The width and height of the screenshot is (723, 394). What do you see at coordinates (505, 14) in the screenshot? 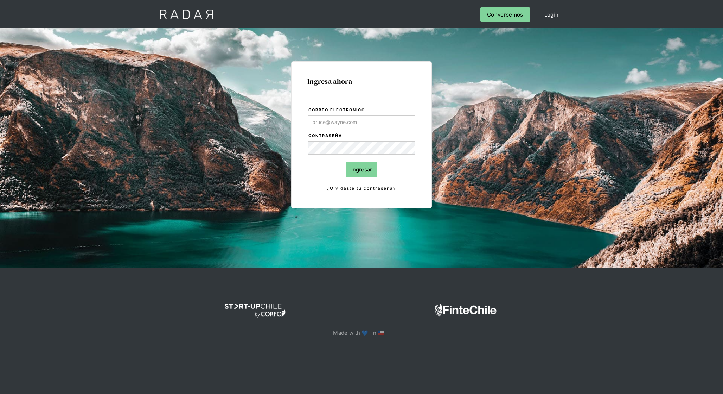
I see `a: Conversemos` at bounding box center [505, 14].